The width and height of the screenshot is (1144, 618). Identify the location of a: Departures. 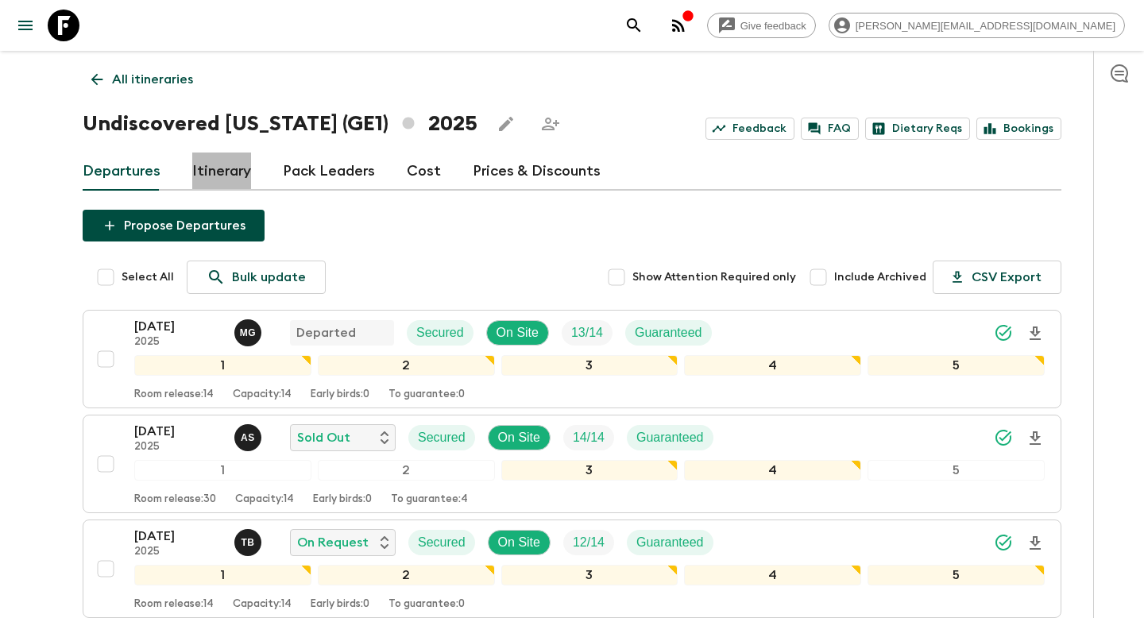
(122, 172).